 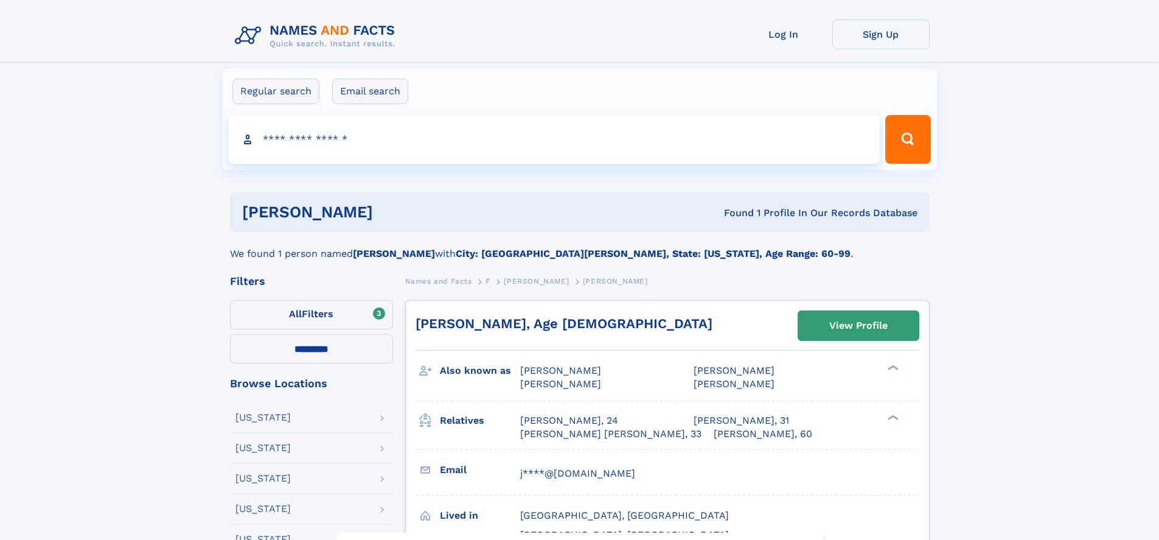 I want to click on div: Found 1 Profile In Our Records Database, so click(x=733, y=213).